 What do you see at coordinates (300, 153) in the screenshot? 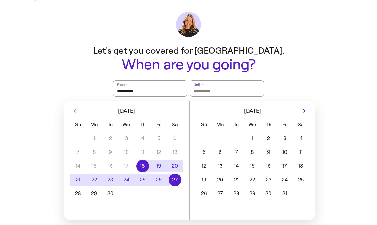
I see `button: 11` at bounding box center [300, 153].